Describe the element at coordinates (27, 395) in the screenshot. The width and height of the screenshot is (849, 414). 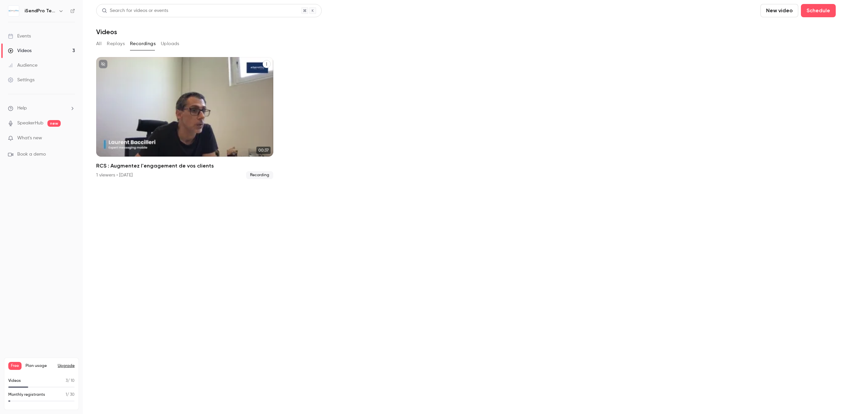
I see `p: Monthly registrants` at that location.